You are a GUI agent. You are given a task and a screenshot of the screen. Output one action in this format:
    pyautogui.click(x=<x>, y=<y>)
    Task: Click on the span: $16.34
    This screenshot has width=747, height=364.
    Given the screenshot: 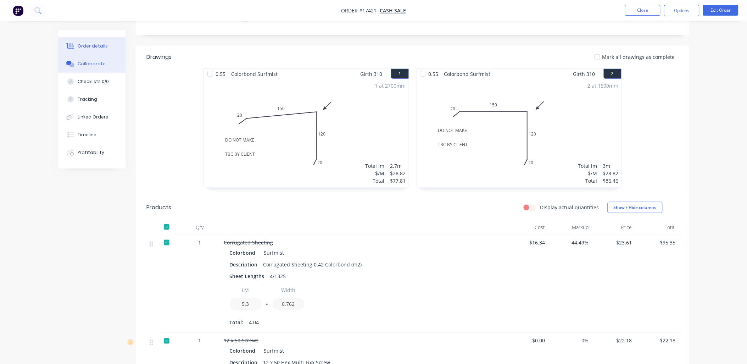 What is the action you would take?
    pyautogui.click(x=526, y=242)
    